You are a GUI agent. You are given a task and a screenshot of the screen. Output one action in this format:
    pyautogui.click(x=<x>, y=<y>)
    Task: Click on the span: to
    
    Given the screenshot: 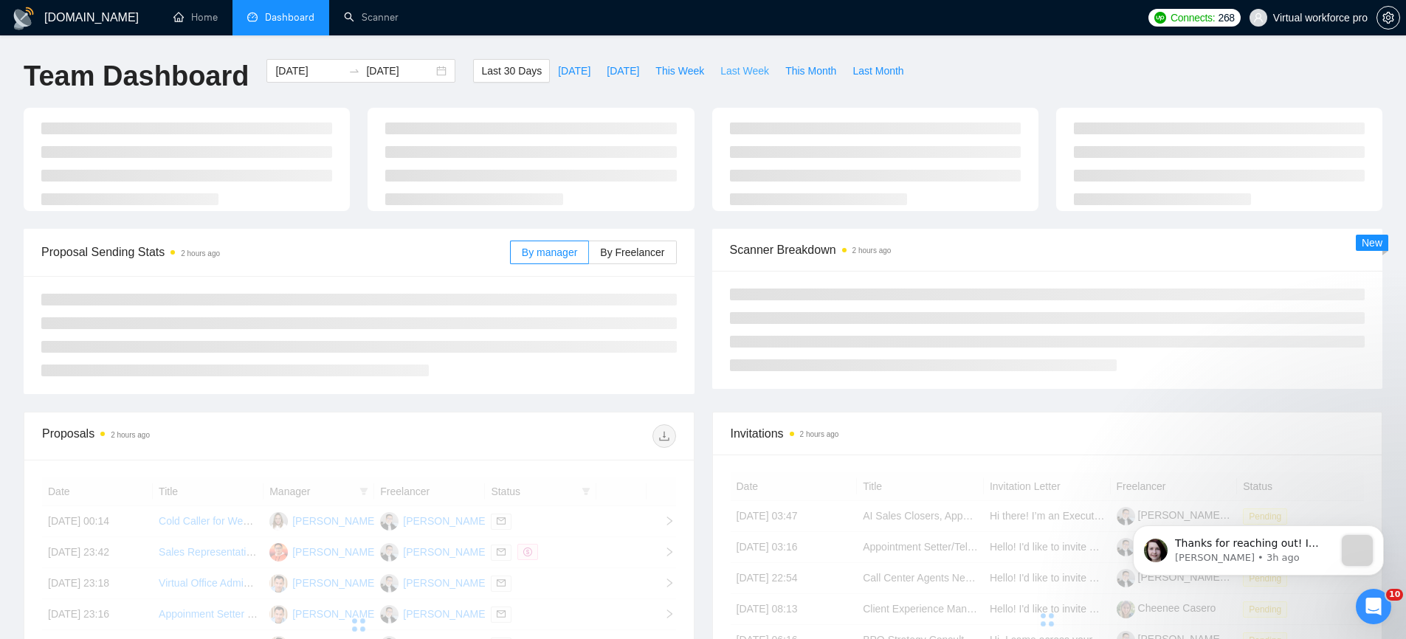 What is the action you would take?
    pyautogui.click(x=354, y=71)
    